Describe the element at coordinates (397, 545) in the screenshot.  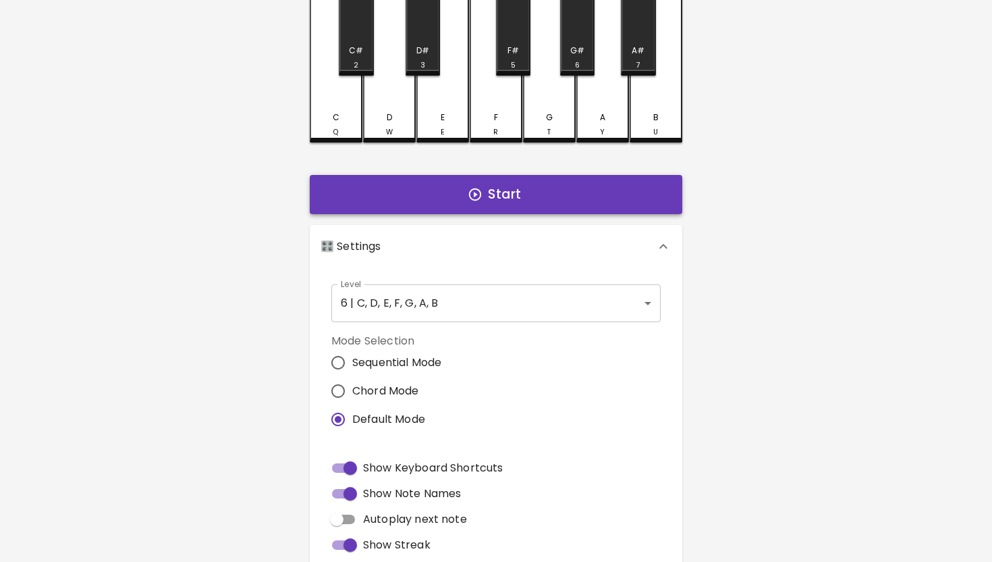
I see `span: Show Streak` at that location.